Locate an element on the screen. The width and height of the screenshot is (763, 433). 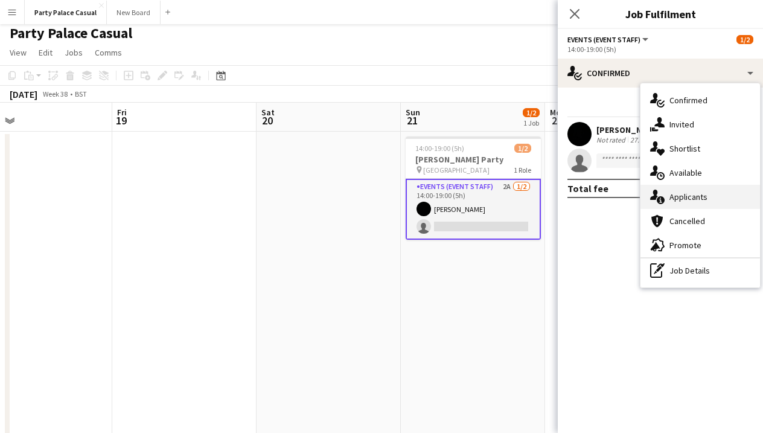
span: Shortlist is located at coordinates (684, 148).